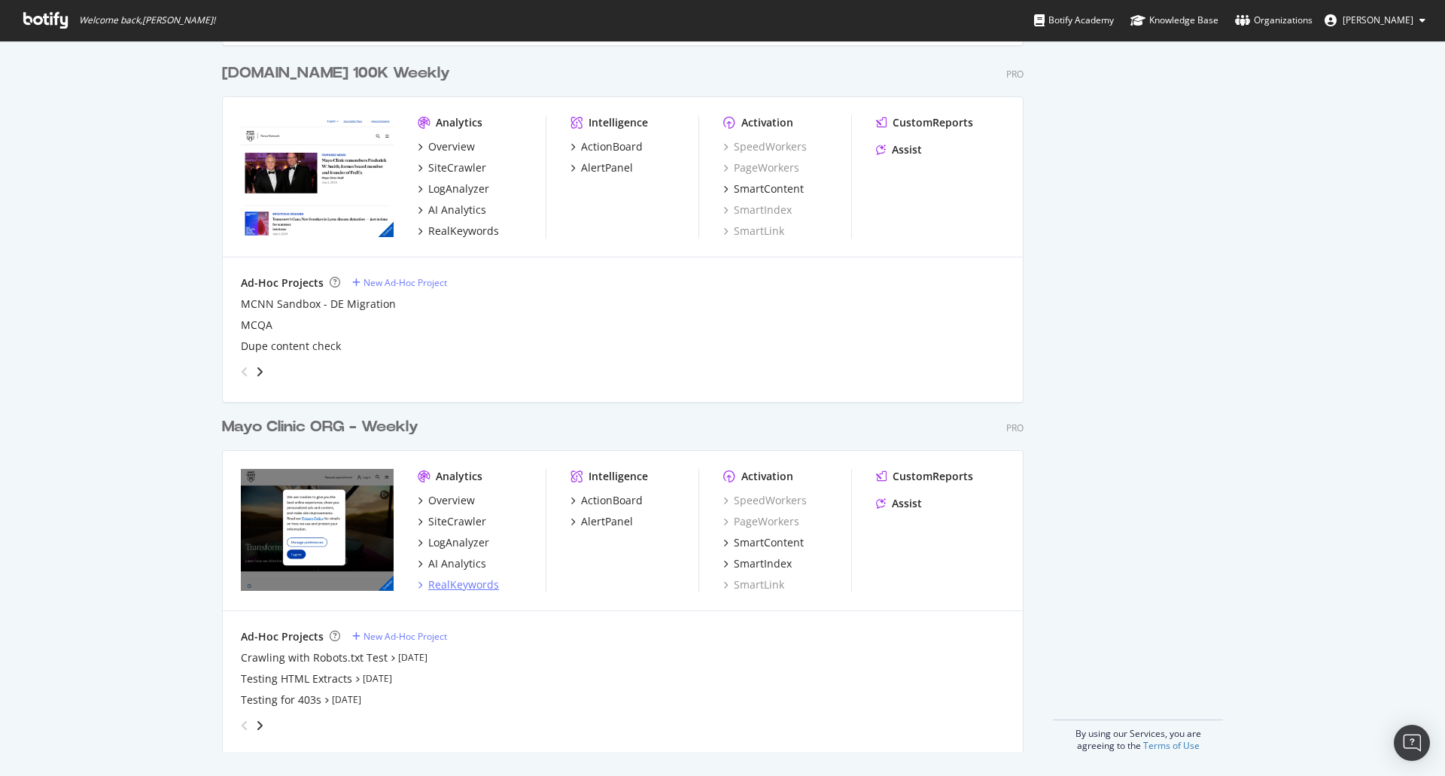 The height and width of the screenshot is (776, 1445). Describe the element at coordinates (757, 210) in the screenshot. I see `div: SmartIndex` at that location.